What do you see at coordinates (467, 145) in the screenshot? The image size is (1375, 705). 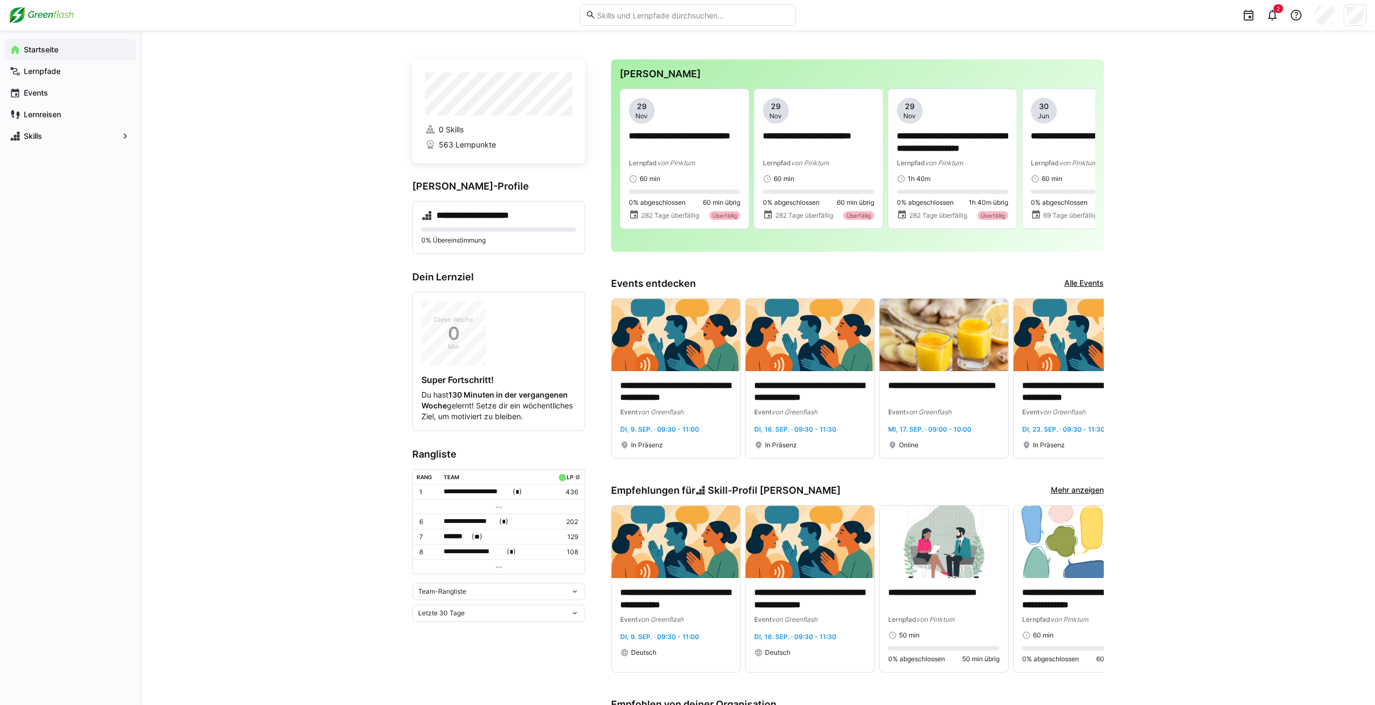 I see `span: 563 Lernpunkte` at bounding box center [467, 145].